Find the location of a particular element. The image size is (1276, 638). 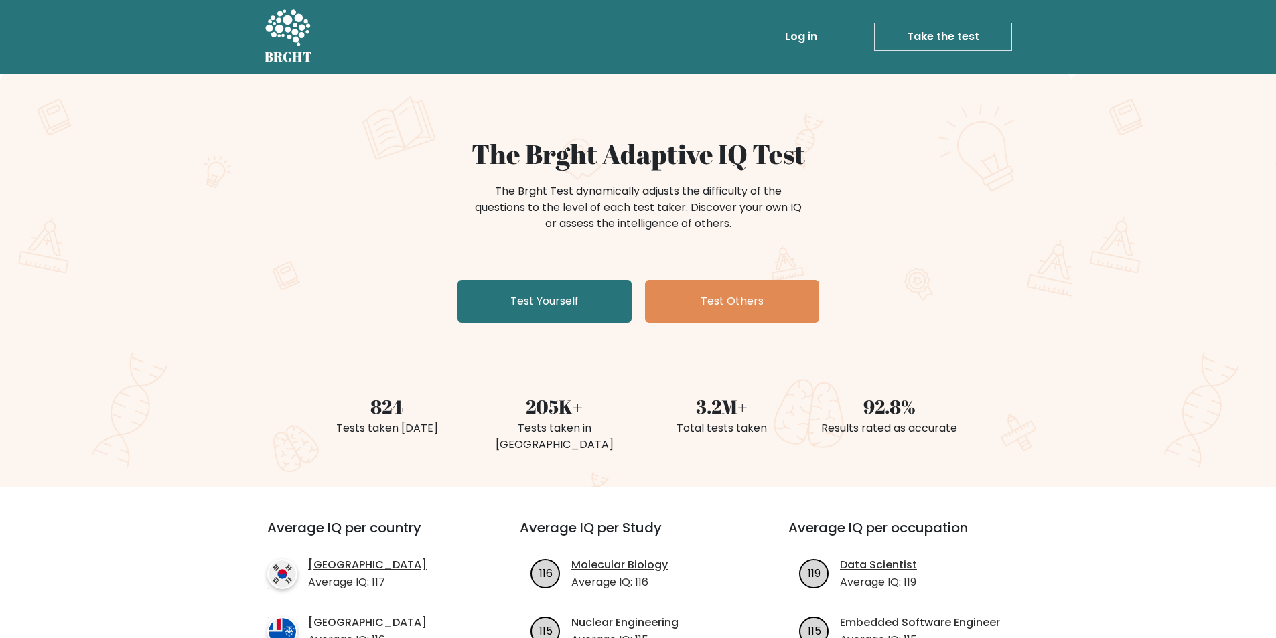

h1: The Brght Adaptive IQ Test is located at coordinates (638, 154).